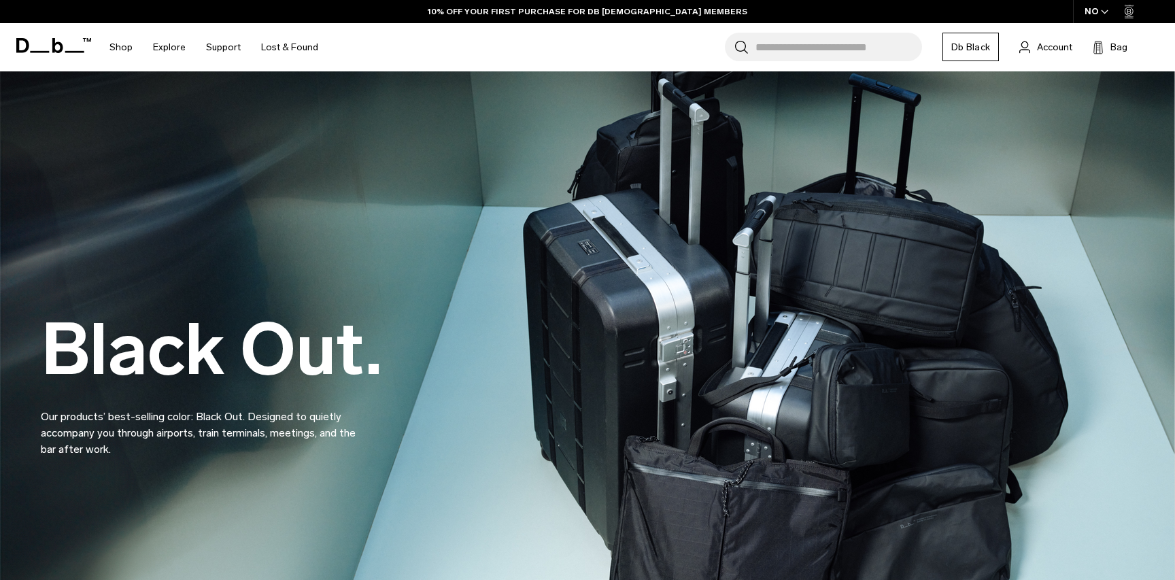 Image resolution: width=1175 pixels, height=580 pixels. I want to click on p: Our products’ best-selling color: Black Out. Designed to quietly accompany you through airports, ..., so click(204, 425).